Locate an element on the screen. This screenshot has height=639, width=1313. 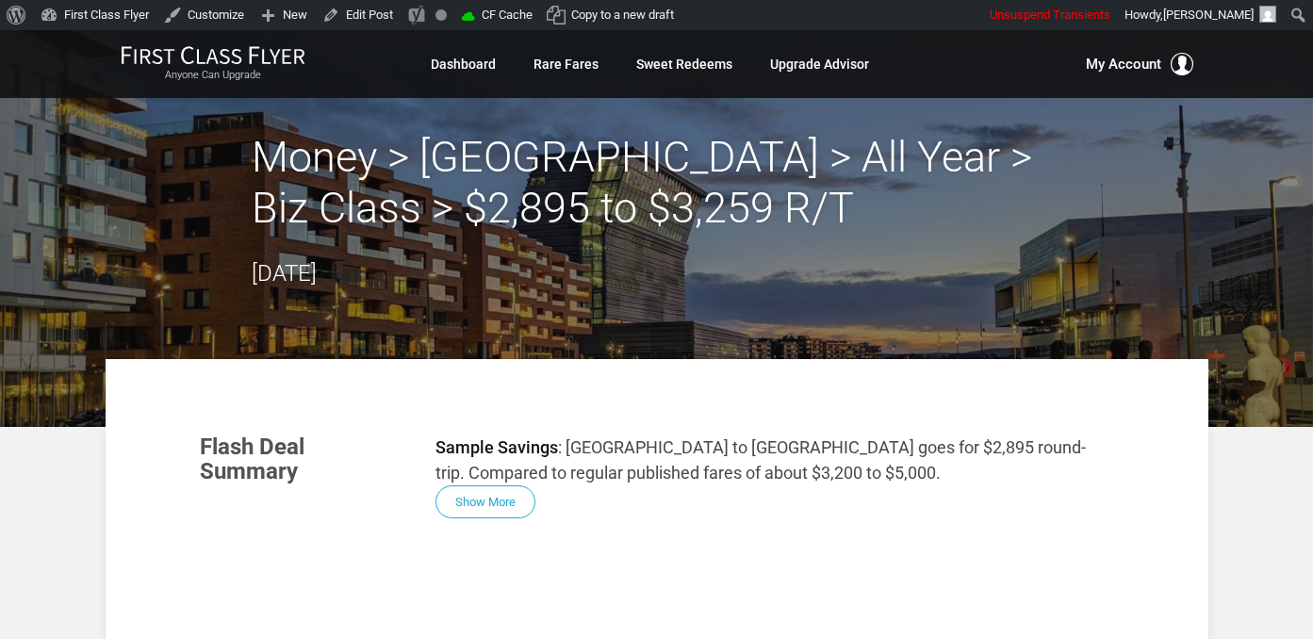
a: Dashboard is located at coordinates (463, 64).